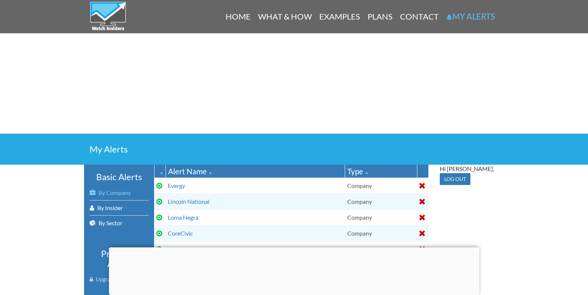 This screenshot has height=295, width=588. Describe the element at coordinates (294, 149) in the screenshot. I see `h2: My Alerts` at that location.